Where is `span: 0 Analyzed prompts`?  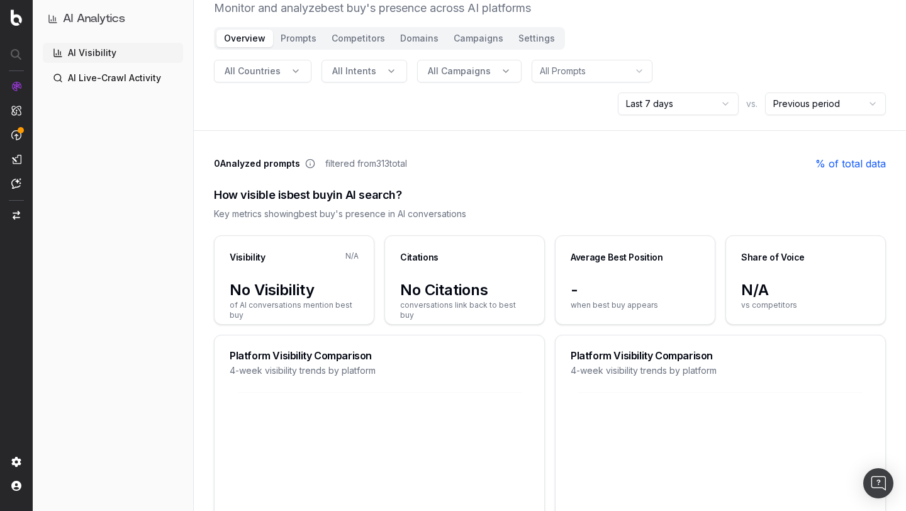
span: 0 Analyzed prompts is located at coordinates (257, 164).